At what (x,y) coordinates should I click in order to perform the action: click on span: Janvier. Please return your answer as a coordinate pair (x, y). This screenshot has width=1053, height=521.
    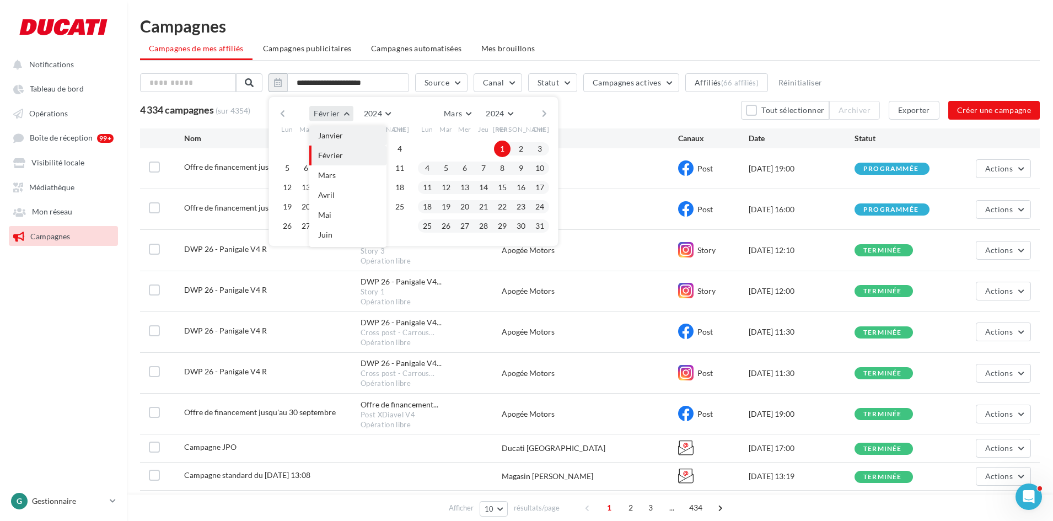
    Looking at the image, I should click on (330, 135).